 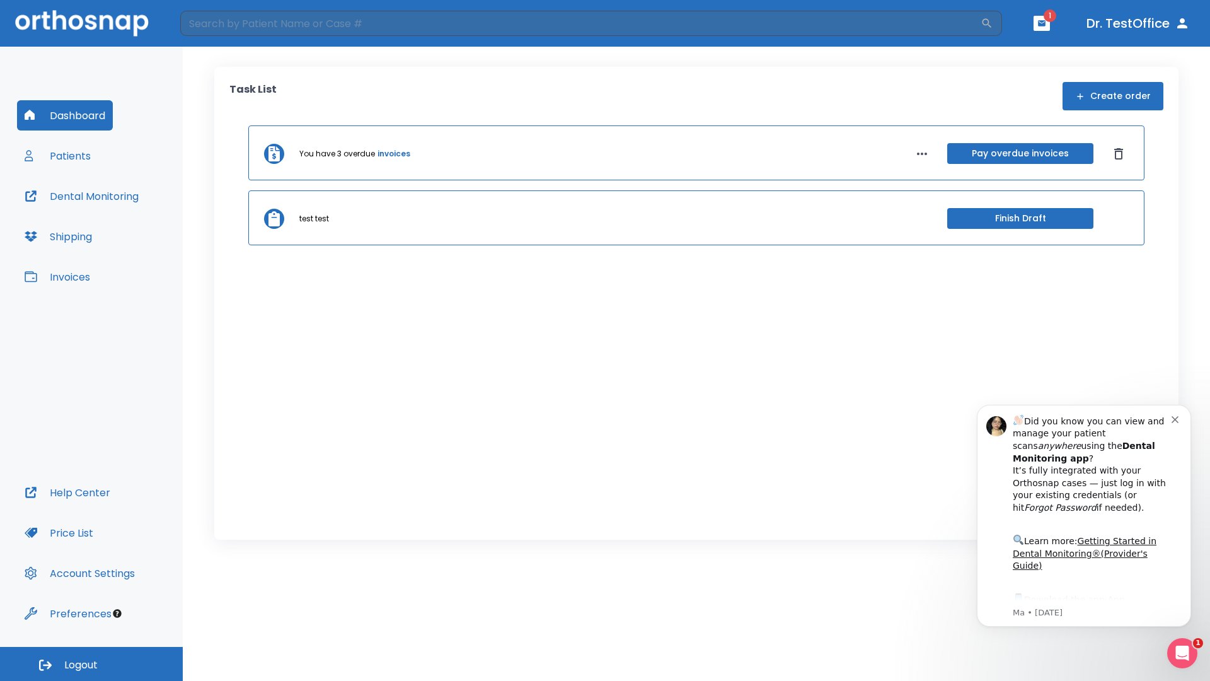 What do you see at coordinates (1113, 96) in the screenshot?
I see `button: Create order` at bounding box center [1113, 96].